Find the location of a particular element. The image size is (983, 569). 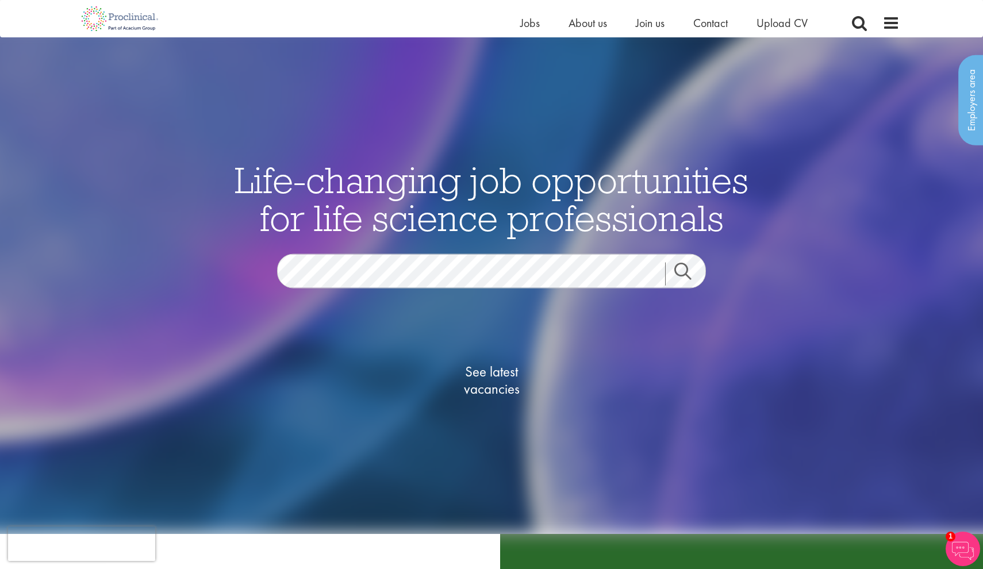

a: Upload CV is located at coordinates (782, 23).